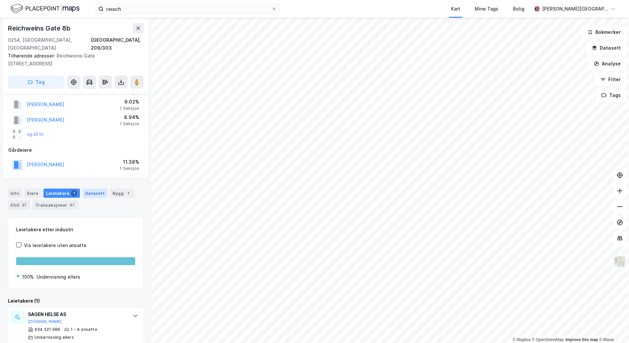  Describe the element at coordinates (521, 340) in the screenshot. I see `a: Mapbox` at that location.